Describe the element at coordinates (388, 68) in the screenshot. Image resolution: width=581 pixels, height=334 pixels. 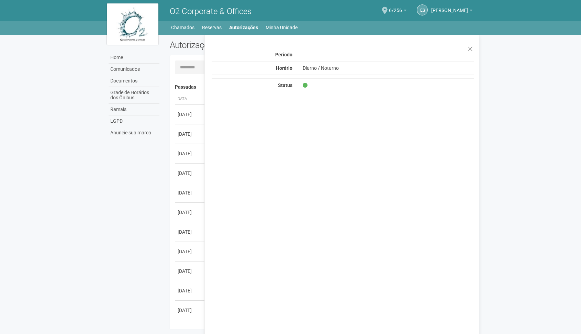
I see `div: Diurno / Noturno` at that location.